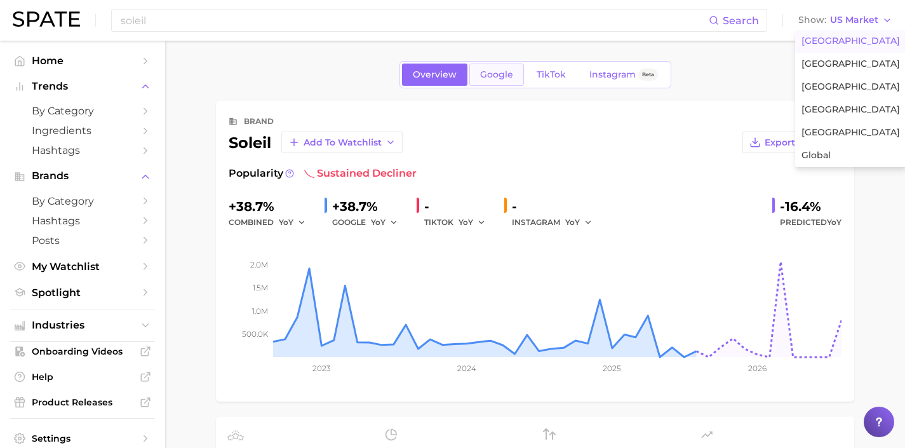  I want to click on span: Global, so click(817, 155).